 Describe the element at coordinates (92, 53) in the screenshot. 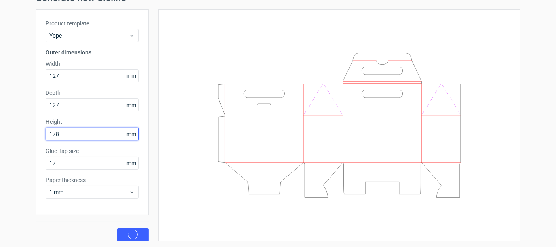

I see `h3: Outer dimensions` at that location.